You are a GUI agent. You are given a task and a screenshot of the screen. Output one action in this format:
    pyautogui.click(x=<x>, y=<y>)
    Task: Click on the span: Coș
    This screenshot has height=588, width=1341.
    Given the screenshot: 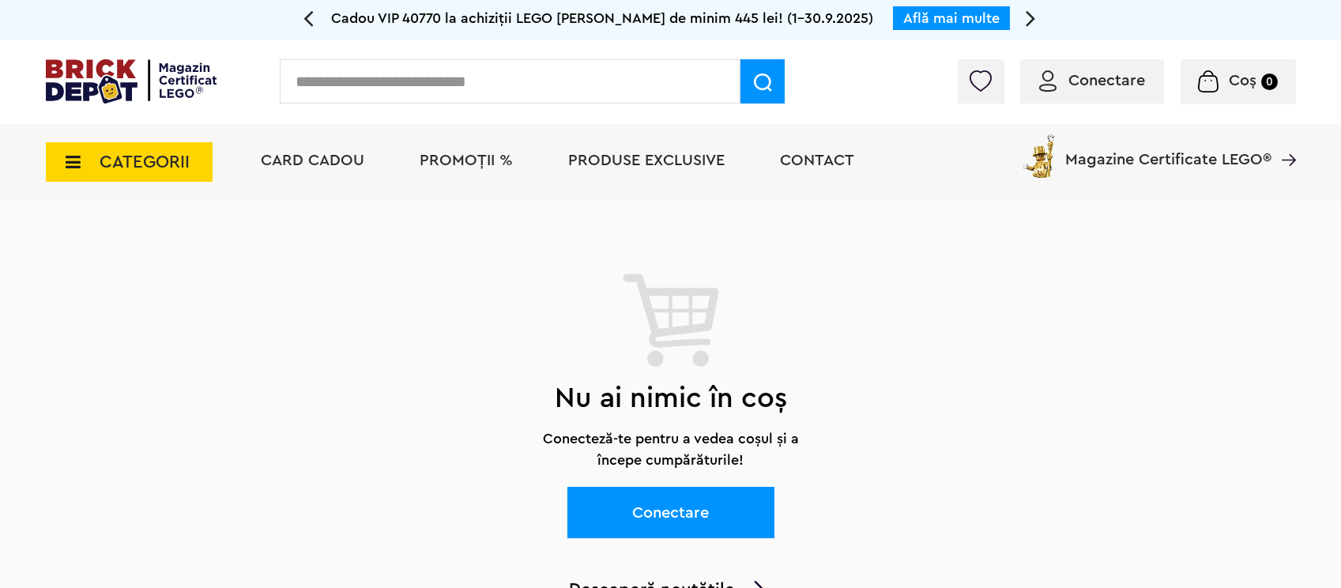 What is the action you would take?
    pyautogui.click(x=1242, y=81)
    